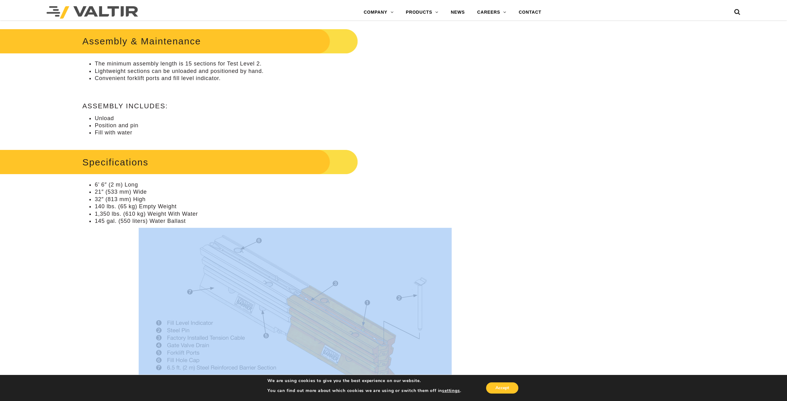 Image resolution: width=787 pixels, height=401 pixels. What do you see at coordinates (492, 12) in the screenshot?
I see `a: CAREERS` at bounding box center [492, 12].